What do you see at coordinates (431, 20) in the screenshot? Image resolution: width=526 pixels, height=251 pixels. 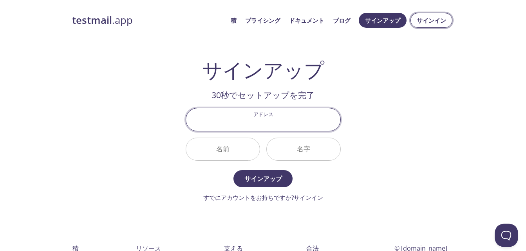 I see `button: サインイン` at bounding box center [431, 20].